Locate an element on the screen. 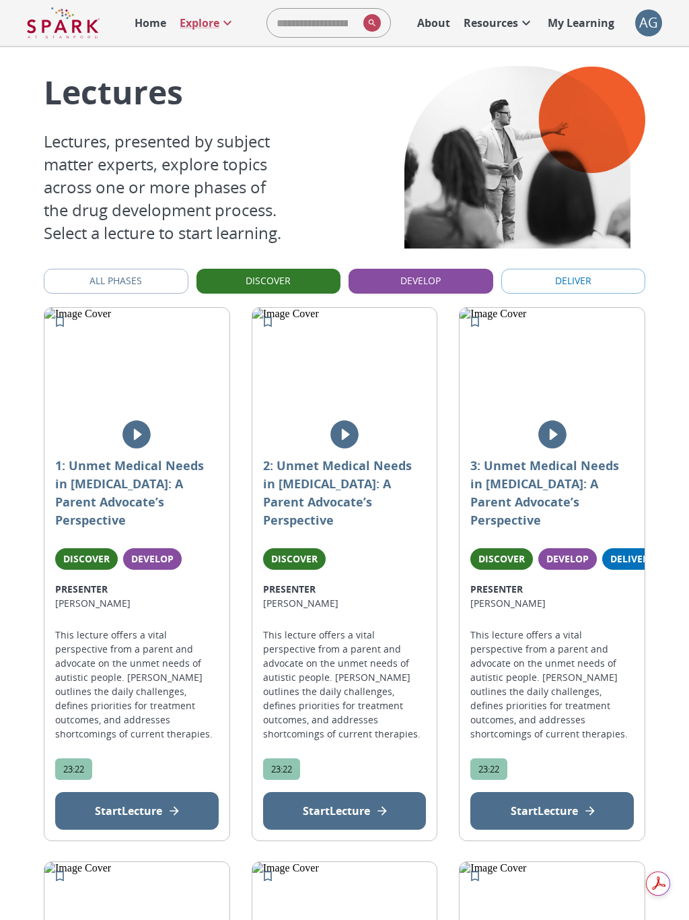 The width and height of the screenshot is (689, 920). a: Resources is located at coordinates (499, 23).